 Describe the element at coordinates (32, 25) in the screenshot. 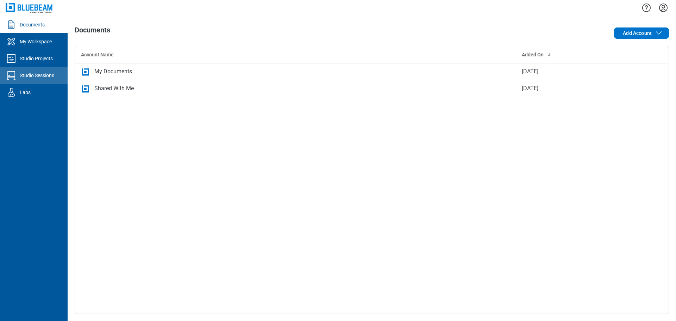

I see `div: Documents` at that location.